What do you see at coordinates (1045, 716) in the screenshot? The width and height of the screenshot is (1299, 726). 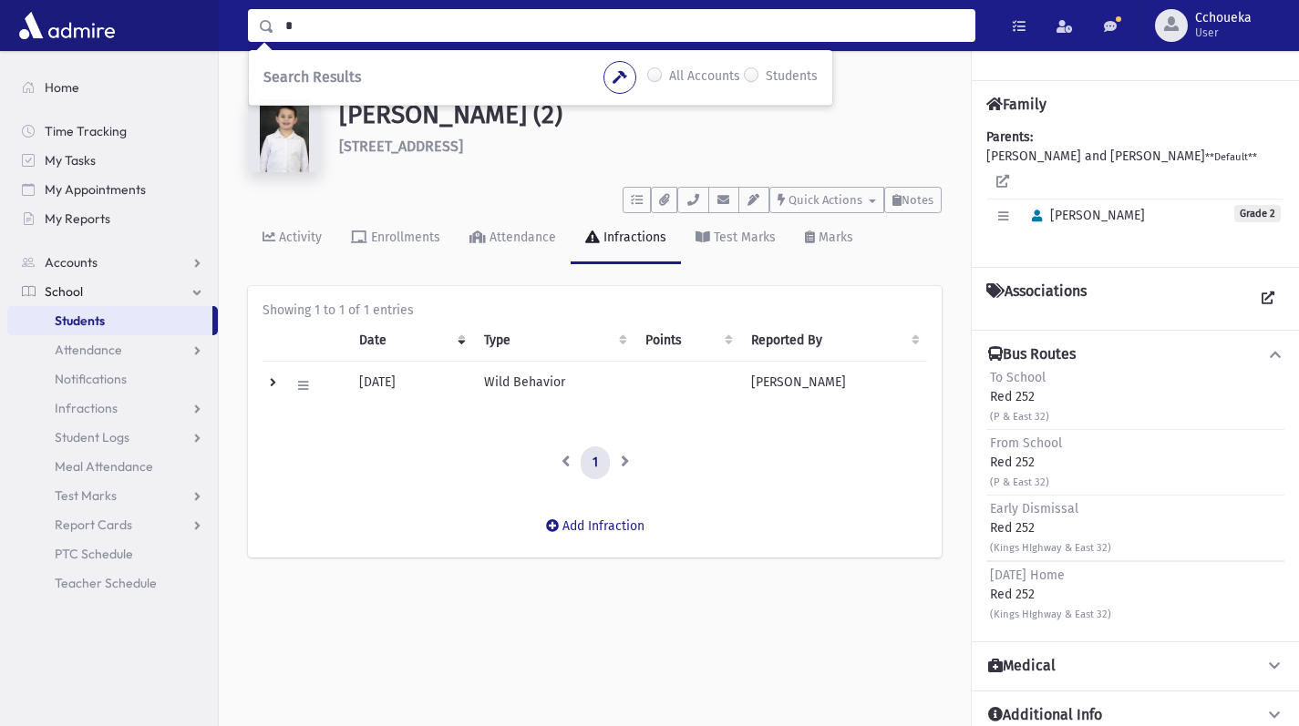 I see `h4: Additional Info` at bounding box center [1045, 716].